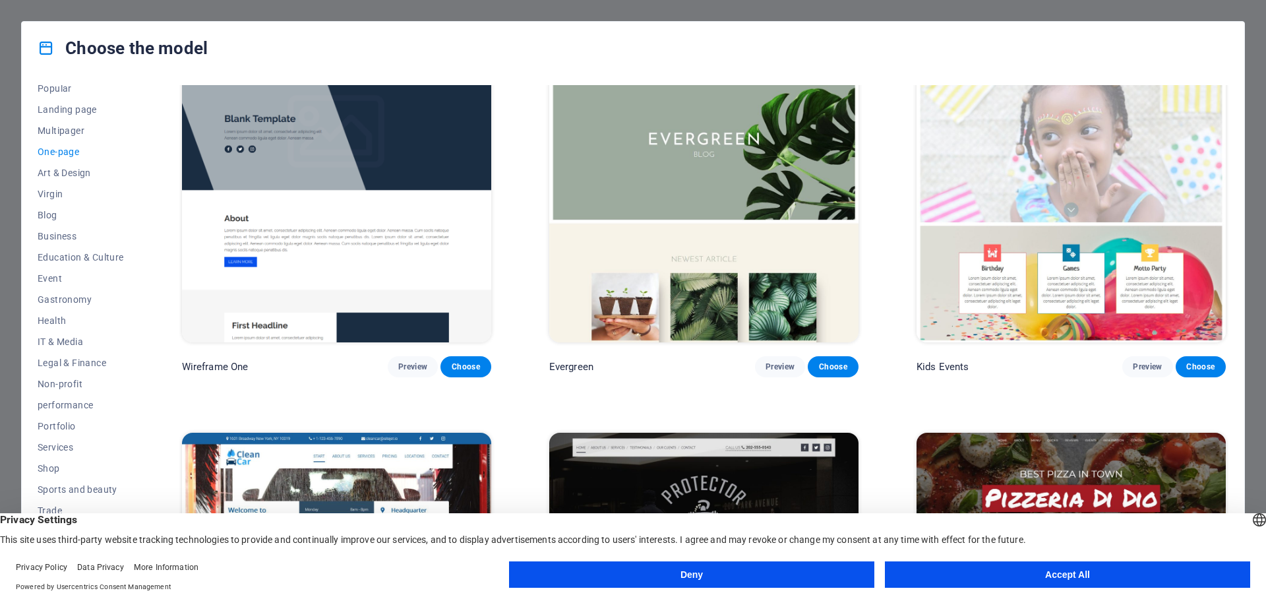 This screenshot has width=1266, height=601. I want to click on font: Event, so click(49, 278).